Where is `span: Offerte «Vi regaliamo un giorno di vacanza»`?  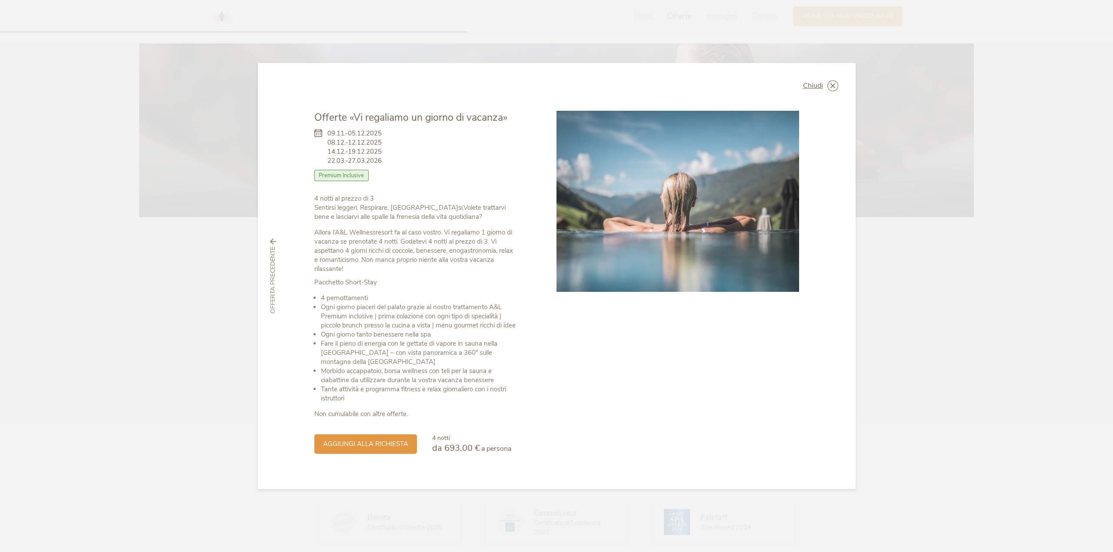
span: Offerte «Vi regaliamo un giorno di vacanza» is located at coordinates (411, 117).